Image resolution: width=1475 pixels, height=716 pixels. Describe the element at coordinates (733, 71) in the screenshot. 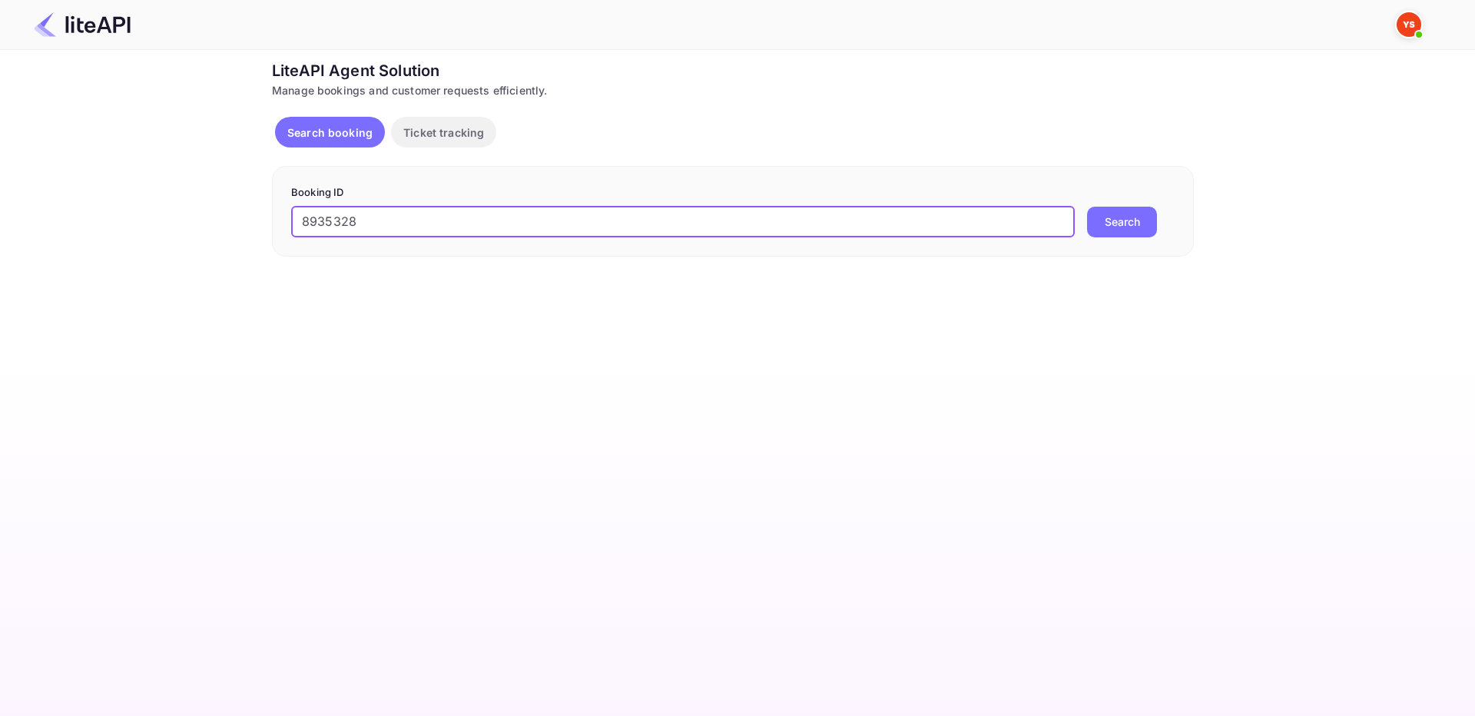

I see `div: LiteAPI Agent Solution` at that location.